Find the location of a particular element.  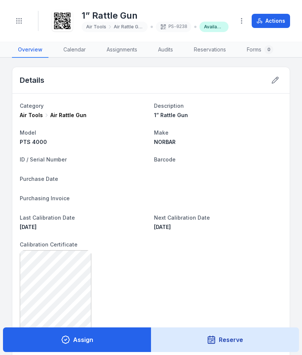

span: PTS 4000 is located at coordinates (33, 142).